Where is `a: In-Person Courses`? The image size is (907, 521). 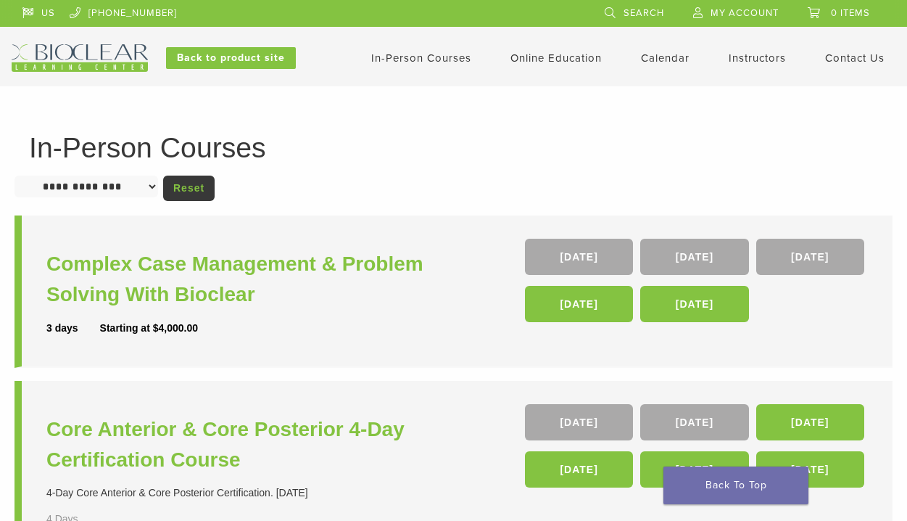 a: In-Person Courses is located at coordinates (421, 58).